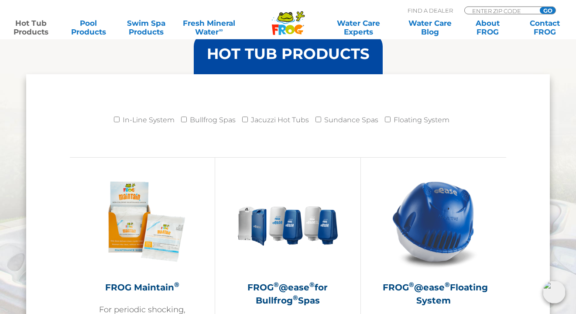 The width and height of the screenshot is (576, 314). What do you see at coordinates (548, 10) in the screenshot?
I see `input: GO` at bounding box center [548, 10].